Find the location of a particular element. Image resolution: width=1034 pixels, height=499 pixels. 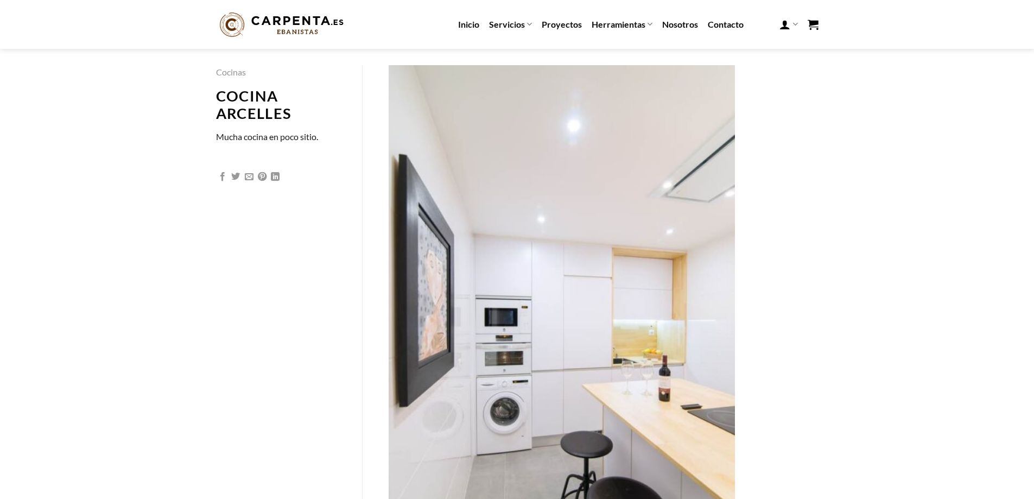

a: Servicios is located at coordinates (510, 24).